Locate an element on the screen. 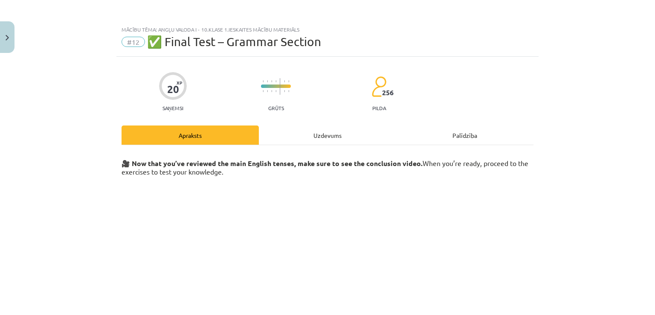  div: Apraksts is located at coordinates (190, 135).